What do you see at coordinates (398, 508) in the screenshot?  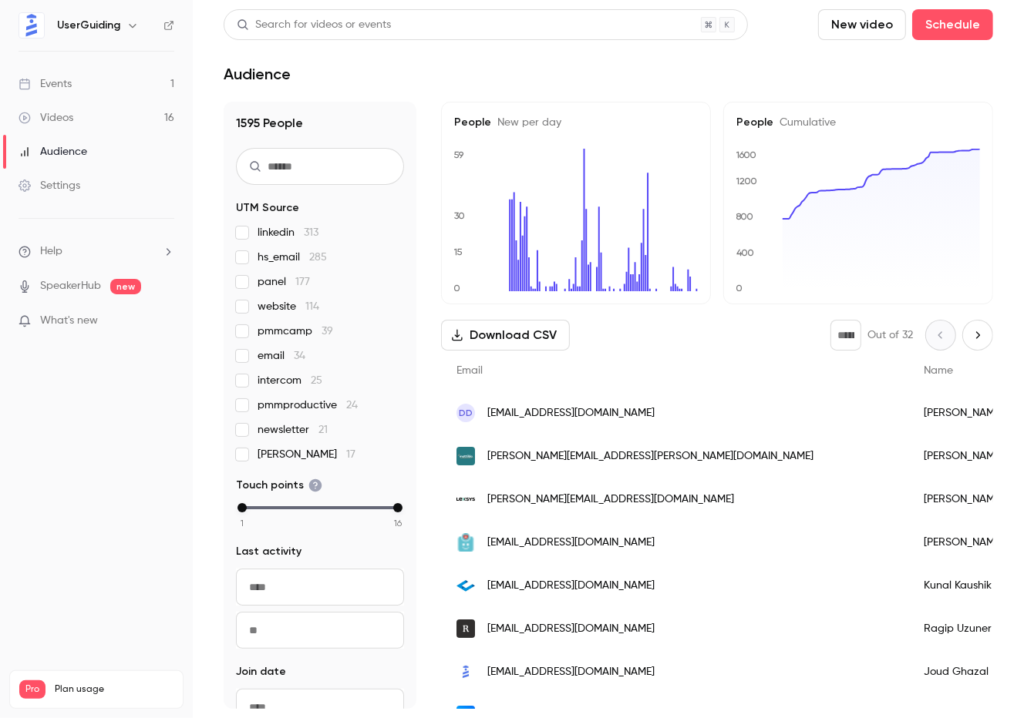 I see `div: max` at bounding box center [398, 508].